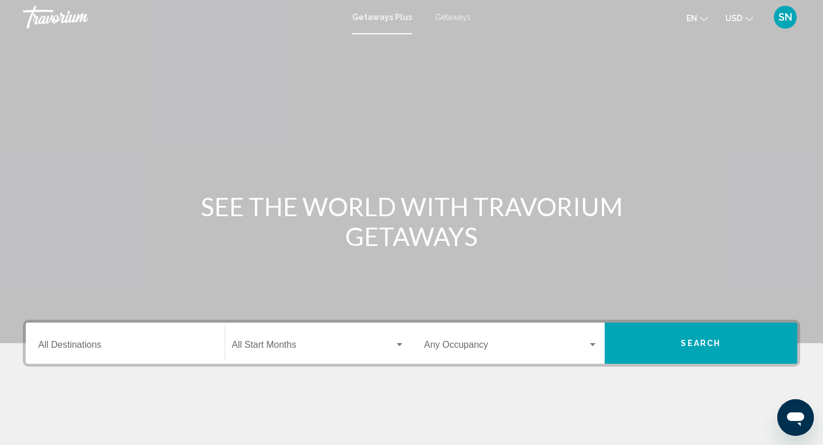  Describe the element at coordinates (453, 17) in the screenshot. I see `span: Getaways` at that location.